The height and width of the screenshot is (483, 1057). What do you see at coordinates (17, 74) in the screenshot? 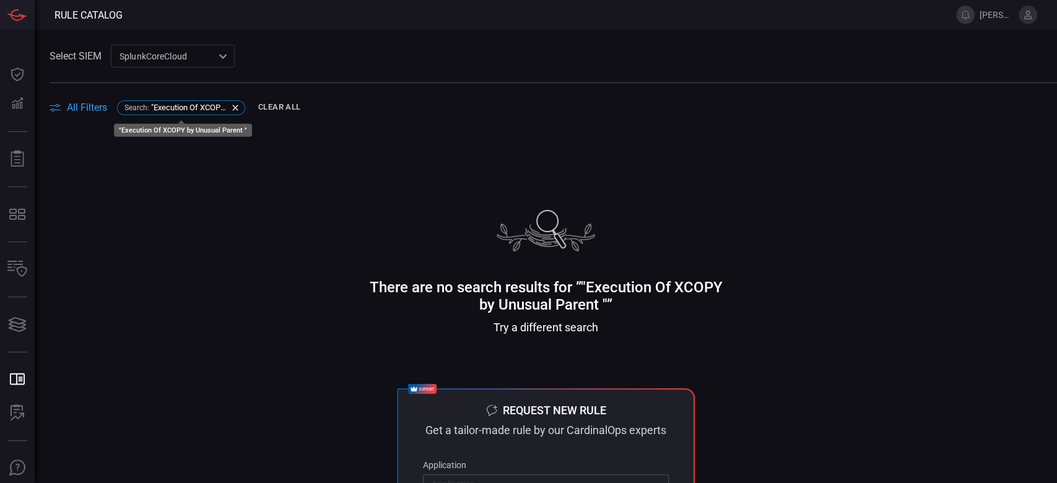
I see `button: Dashboard` at bounding box center [17, 74].